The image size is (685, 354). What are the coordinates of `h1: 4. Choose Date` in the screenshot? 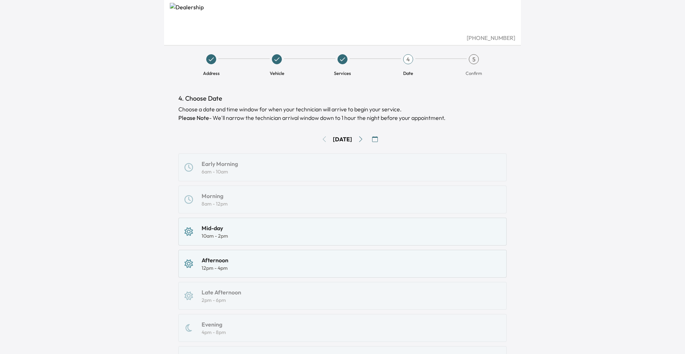 It's located at (343, 98).